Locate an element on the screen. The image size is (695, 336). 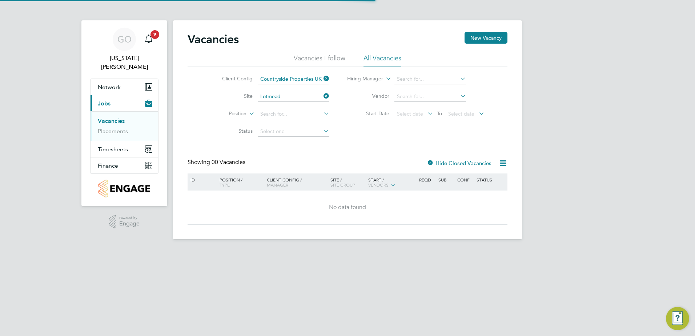
div: Jobs is located at coordinates (124, 126).